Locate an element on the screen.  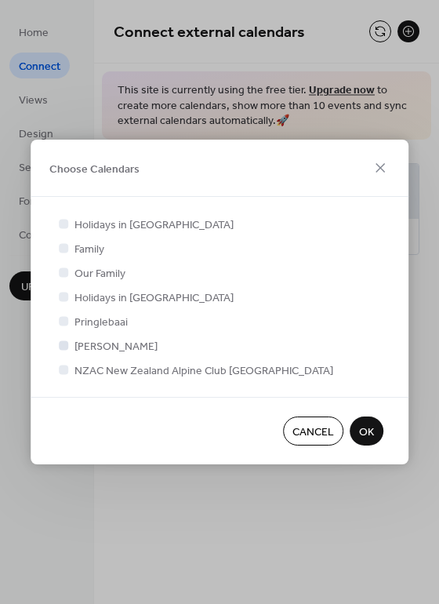
span: OK is located at coordinates (366, 432).